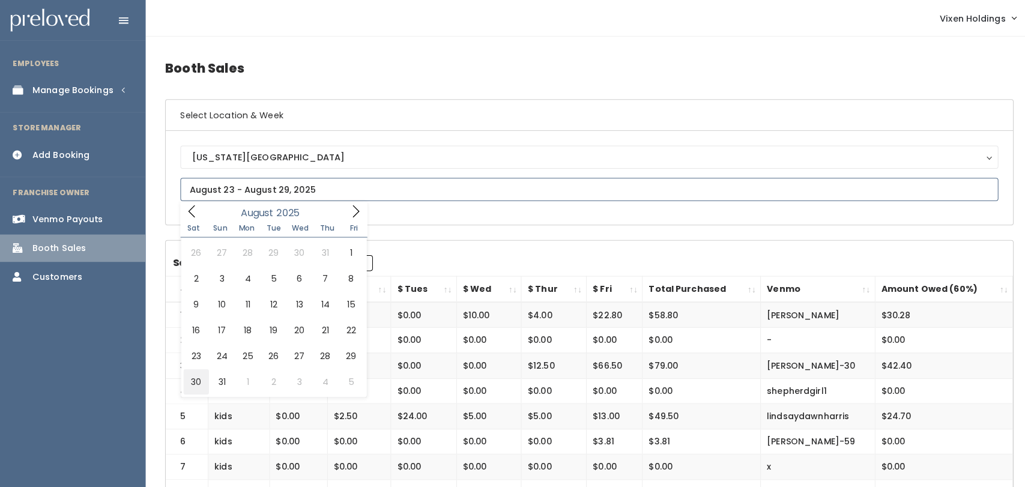 The height and width of the screenshot is (487, 1025). I want to click on div: Add Booking, so click(67, 152).